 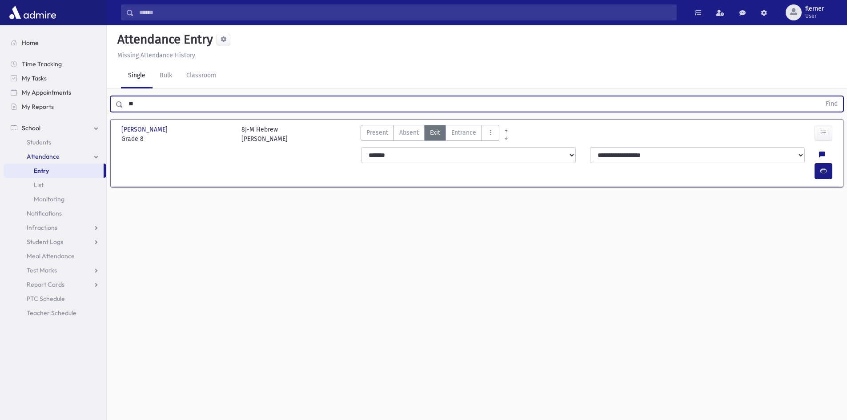 What do you see at coordinates (831, 104) in the screenshot?
I see `button: Find` at bounding box center [831, 104].